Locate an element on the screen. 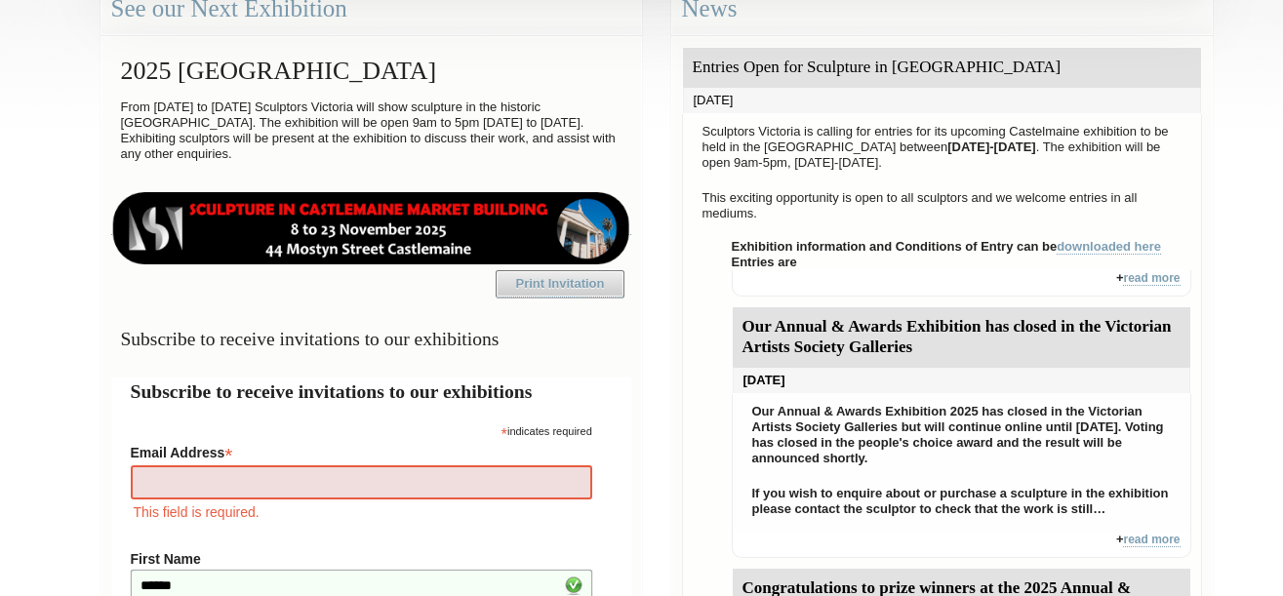  a: Print Invitation is located at coordinates (560, 284).